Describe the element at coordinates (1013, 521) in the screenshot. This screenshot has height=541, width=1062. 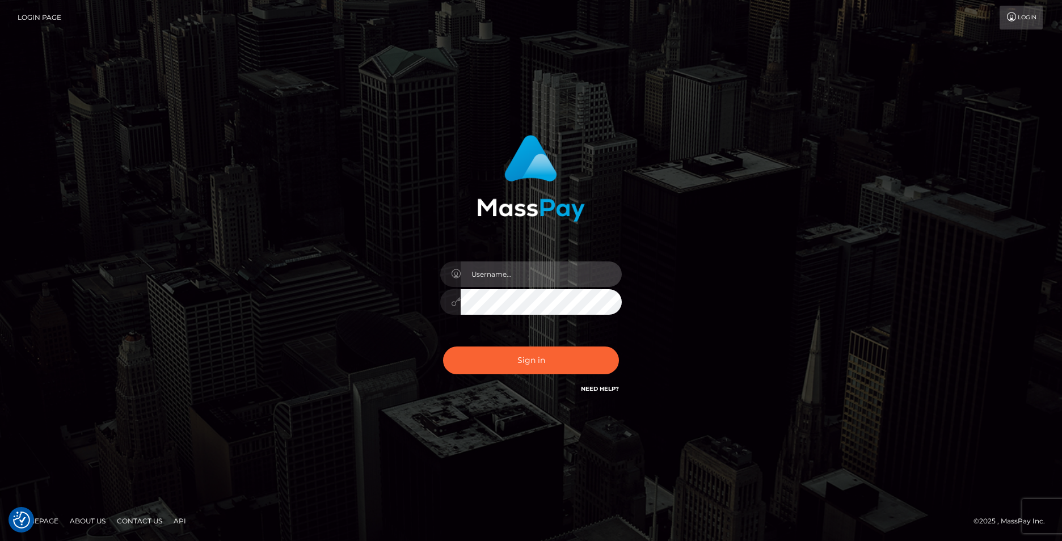
I see `div: © 2025 , MassPay Inc.` at that location.